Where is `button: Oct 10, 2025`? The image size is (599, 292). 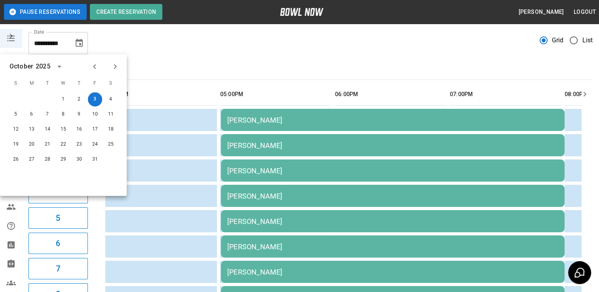 button: Oct 10, 2025 is located at coordinates (95, 114).